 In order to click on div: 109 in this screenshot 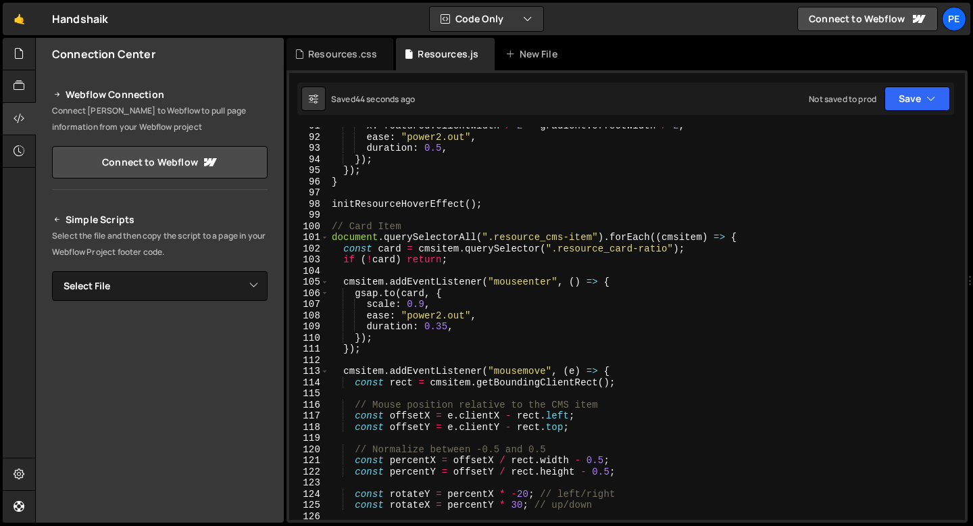, I will do `click(309, 326)`.